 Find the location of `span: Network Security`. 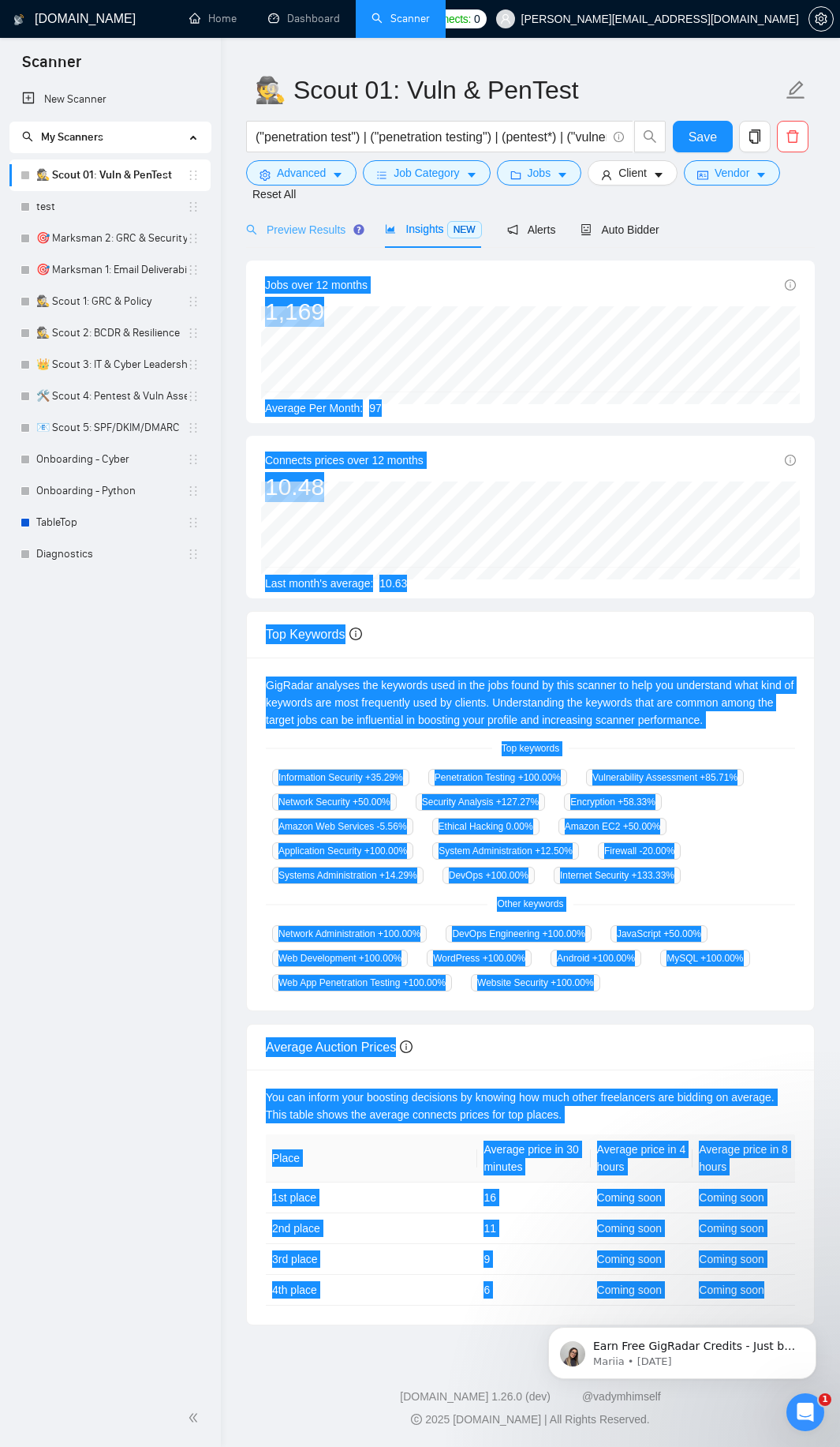

span: Network Security is located at coordinates (335, 802).